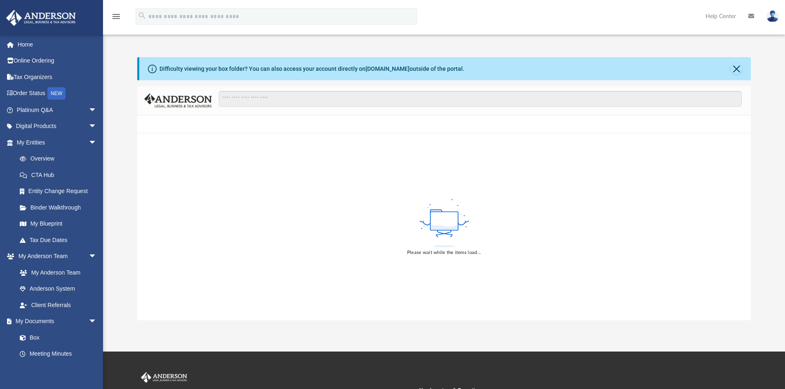 This screenshot has width=785, height=389. I want to click on a: My Anderson Team, so click(56, 273).